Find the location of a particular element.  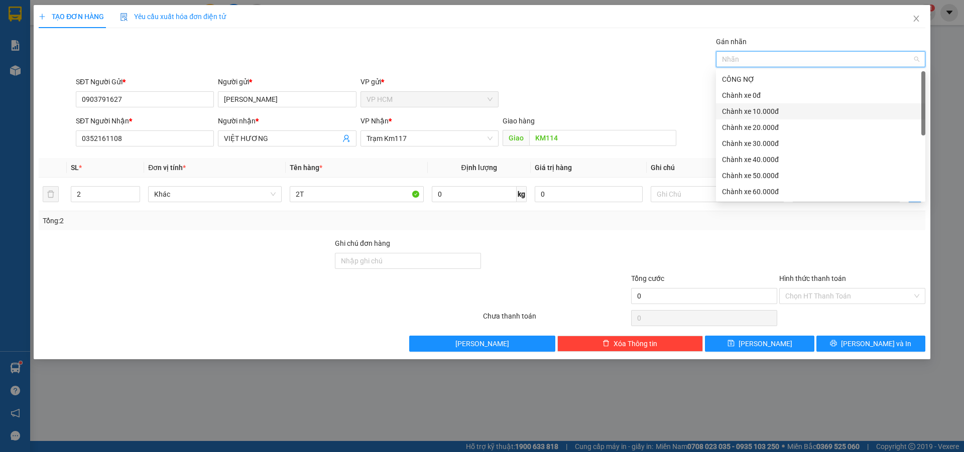

div: Người nhận is located at coordinates (287, 121).